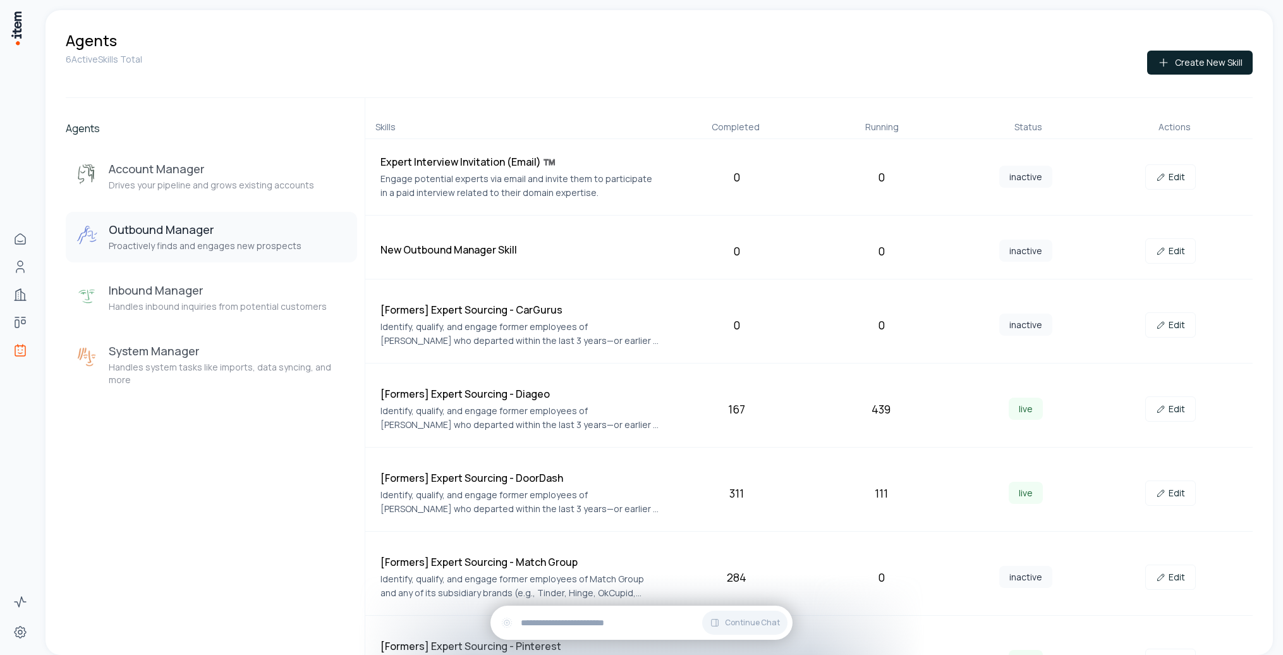  Describe the element at coordinates (736, 493) in the screenshot. I see `div: 311` at that location.